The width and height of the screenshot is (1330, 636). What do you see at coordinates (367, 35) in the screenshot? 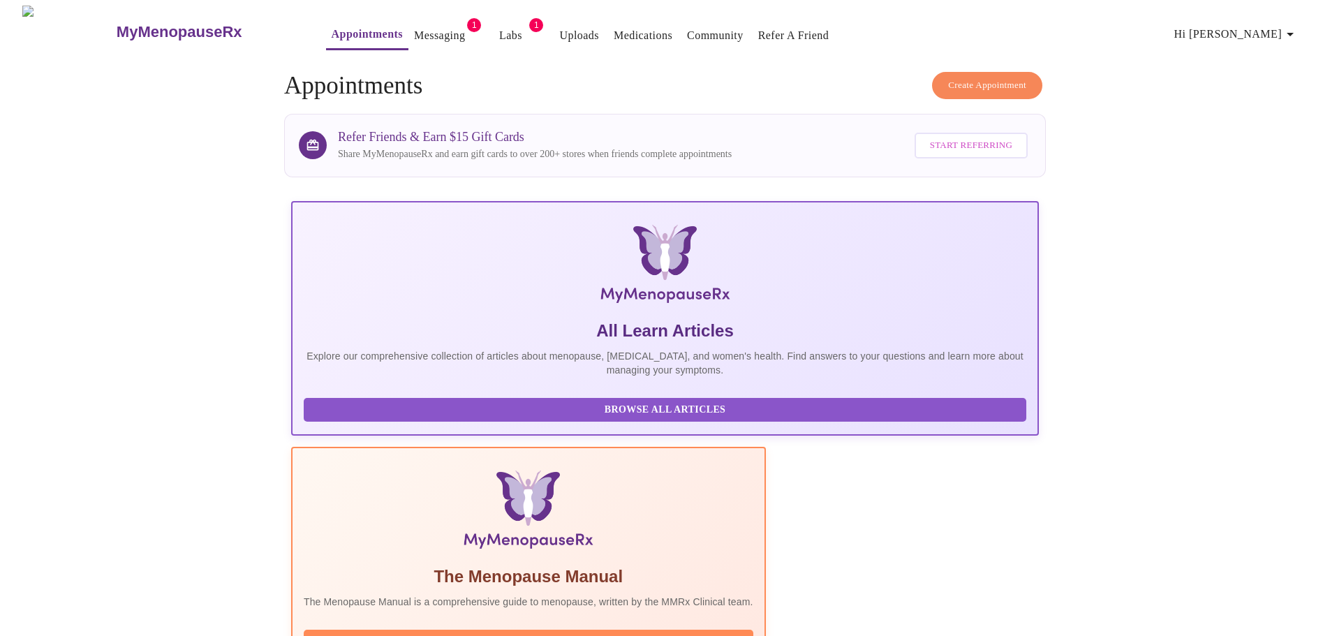
I see `button: Appointments` at bounding box center [367, 35].